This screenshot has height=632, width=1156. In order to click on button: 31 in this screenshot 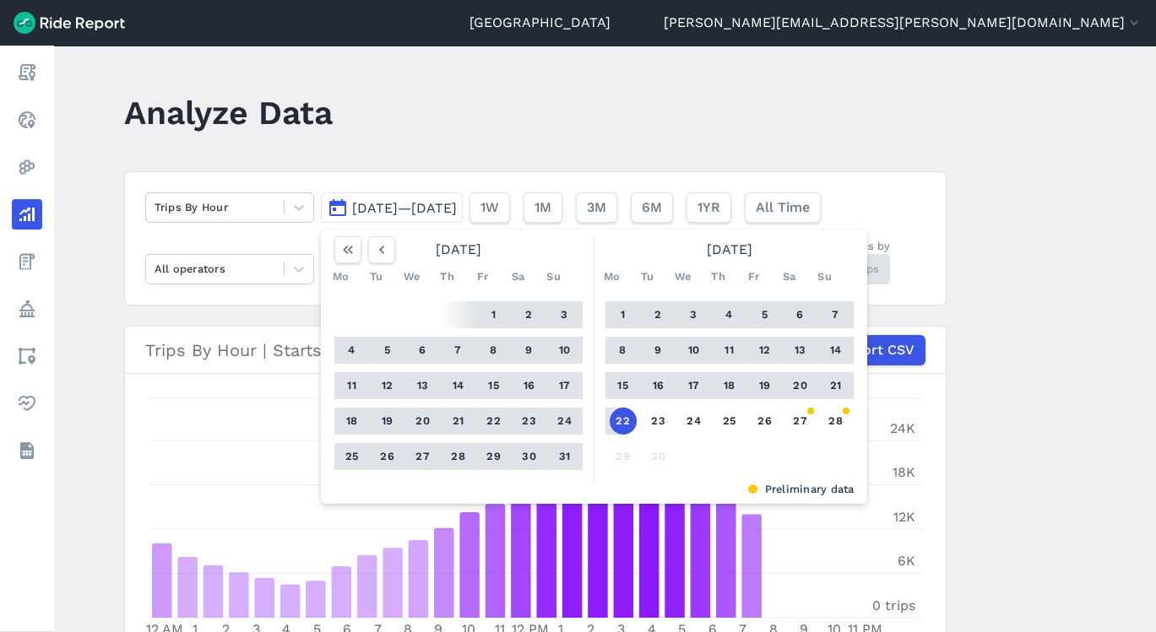, I will do `click(565, 457)`.